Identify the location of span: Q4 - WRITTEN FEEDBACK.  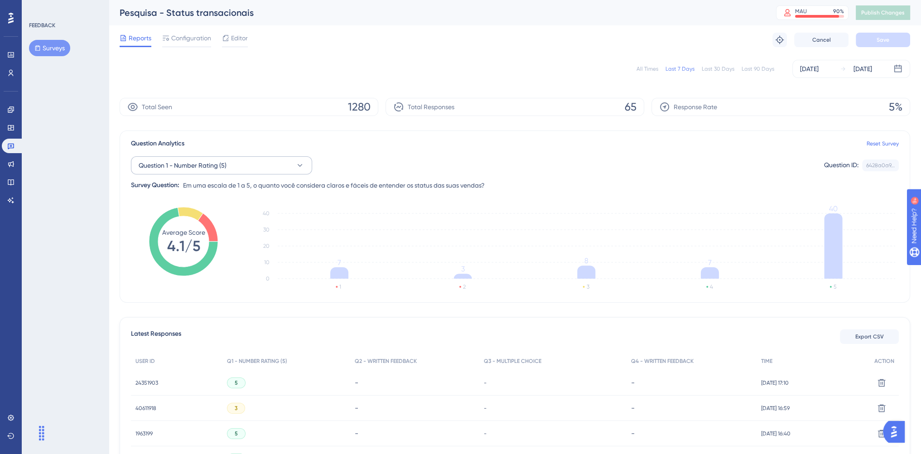
(662, 361).